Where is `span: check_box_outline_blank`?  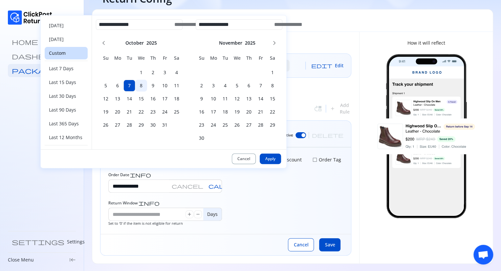
span: check_box_outline_blank is located at coordinates (315, 160).